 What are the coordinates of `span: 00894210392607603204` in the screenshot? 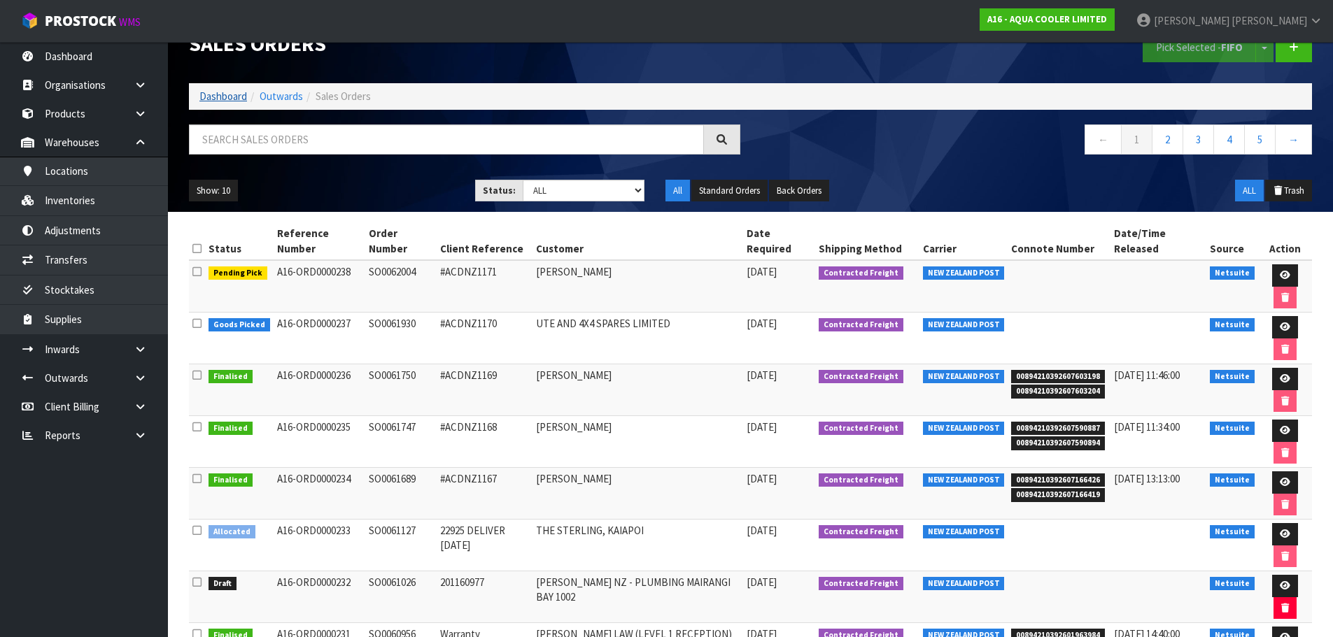 It's located at (1058, 392).